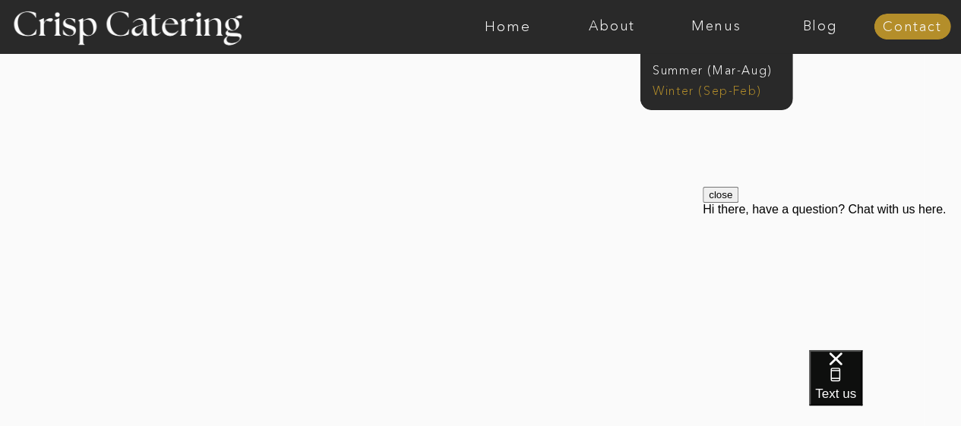 The image size is (961, 426). What do you see at coordinates (507, 27) in the screenshot?
I see `a: Home` at bounding box center [507, 27].